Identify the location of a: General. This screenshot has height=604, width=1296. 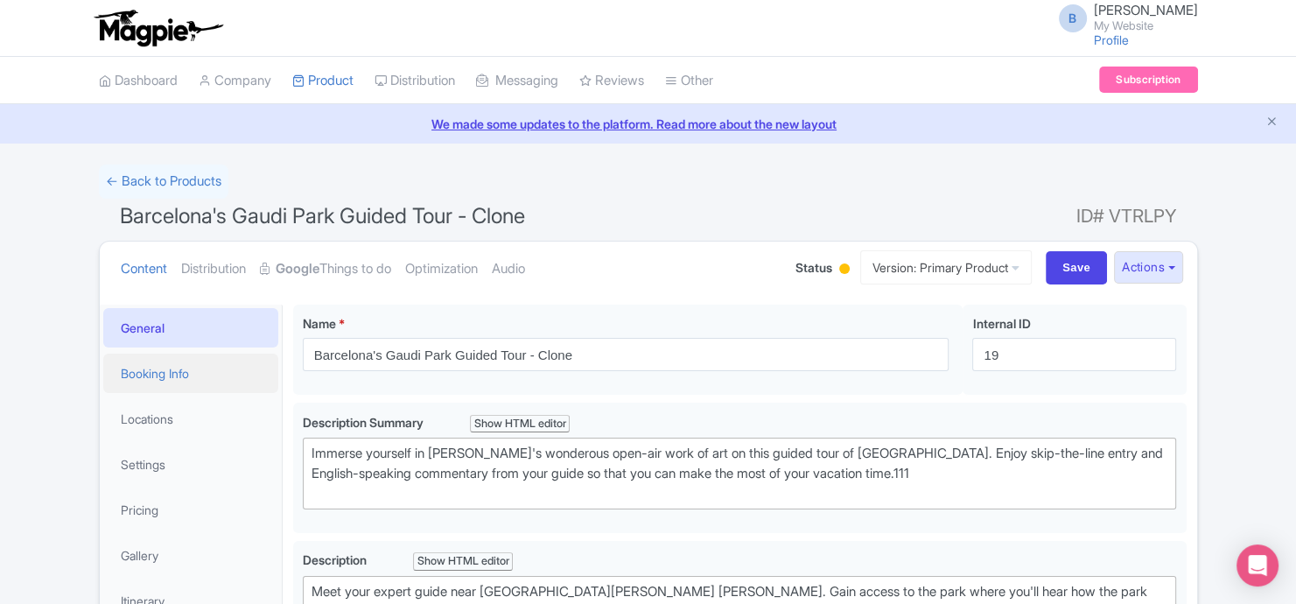
(191, 327).